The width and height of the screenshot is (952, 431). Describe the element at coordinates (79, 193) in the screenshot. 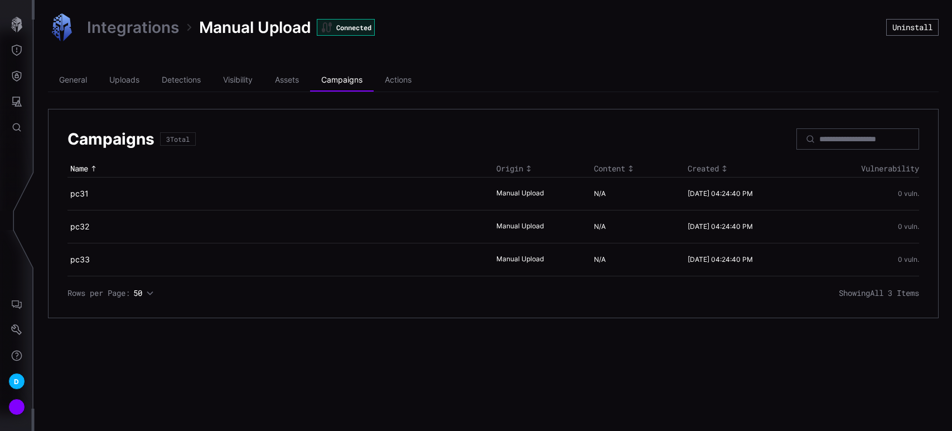

I see `a: pc31` at that location.